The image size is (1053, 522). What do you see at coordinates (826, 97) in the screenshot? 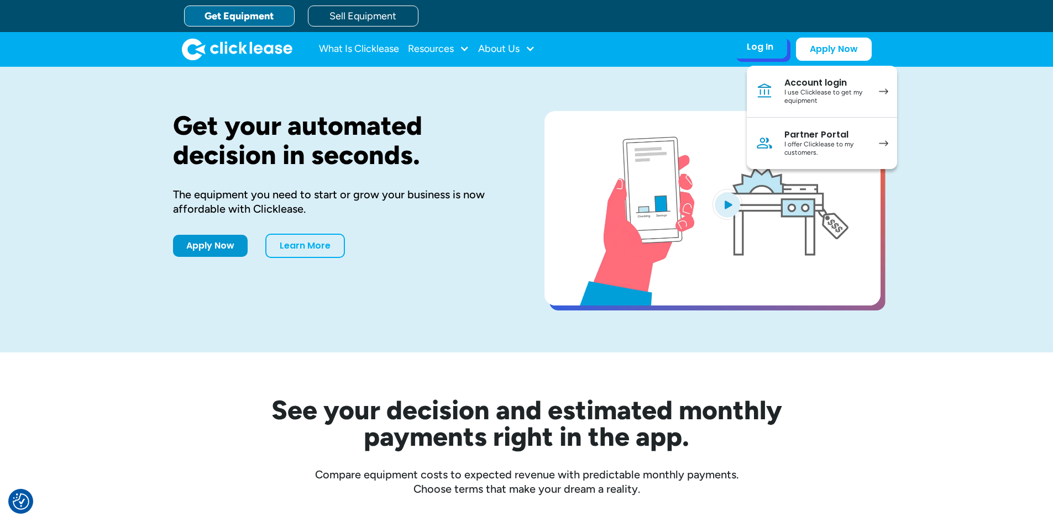
I see `div: I use Clicklease to get my equipment` at bounding box center [826, 97].